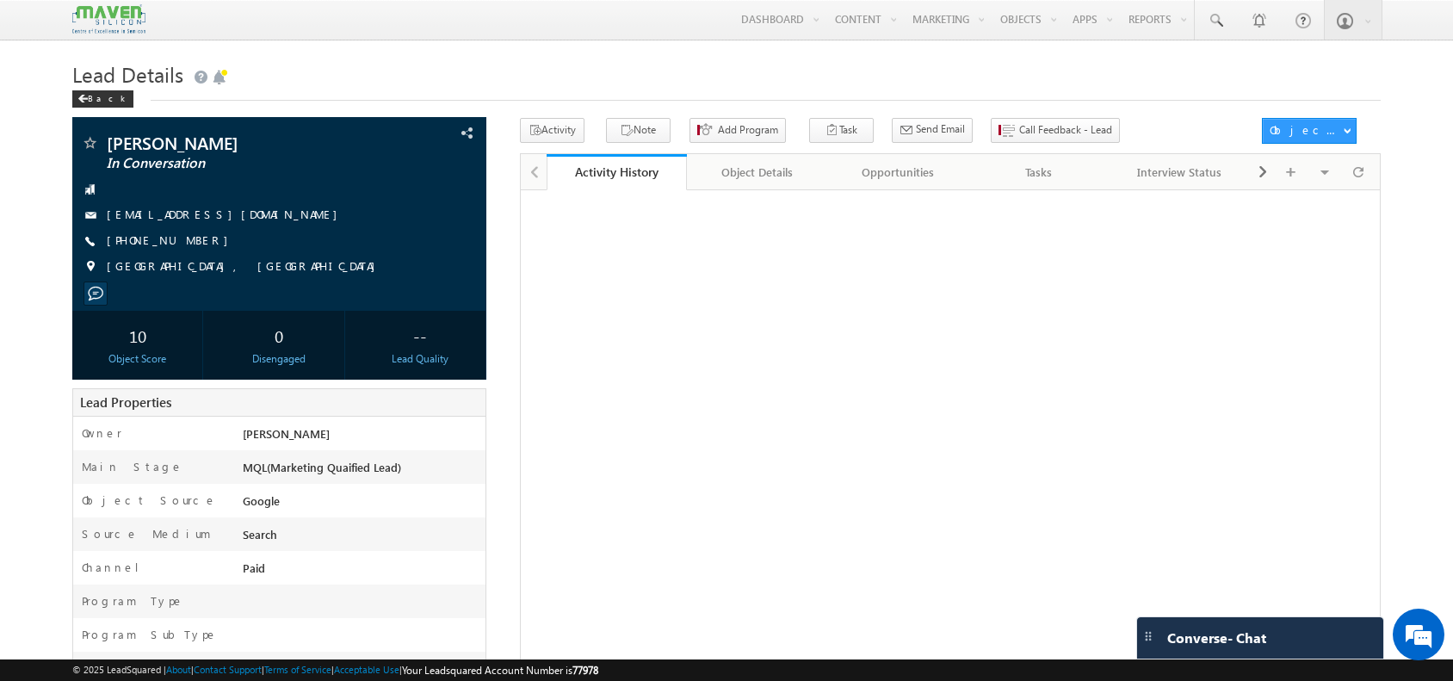 The image size is (1453, 681). I want to click on span: Lead Details, so click(127, 74).